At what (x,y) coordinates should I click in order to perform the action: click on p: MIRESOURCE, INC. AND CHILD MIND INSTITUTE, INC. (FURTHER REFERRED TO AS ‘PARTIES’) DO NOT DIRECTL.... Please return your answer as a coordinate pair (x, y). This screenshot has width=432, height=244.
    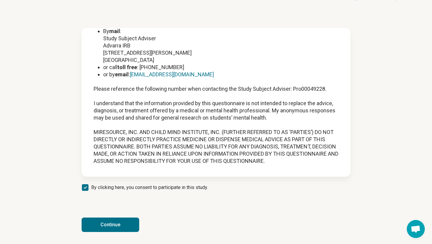
    Looking at the image, I should click on (216, 147).